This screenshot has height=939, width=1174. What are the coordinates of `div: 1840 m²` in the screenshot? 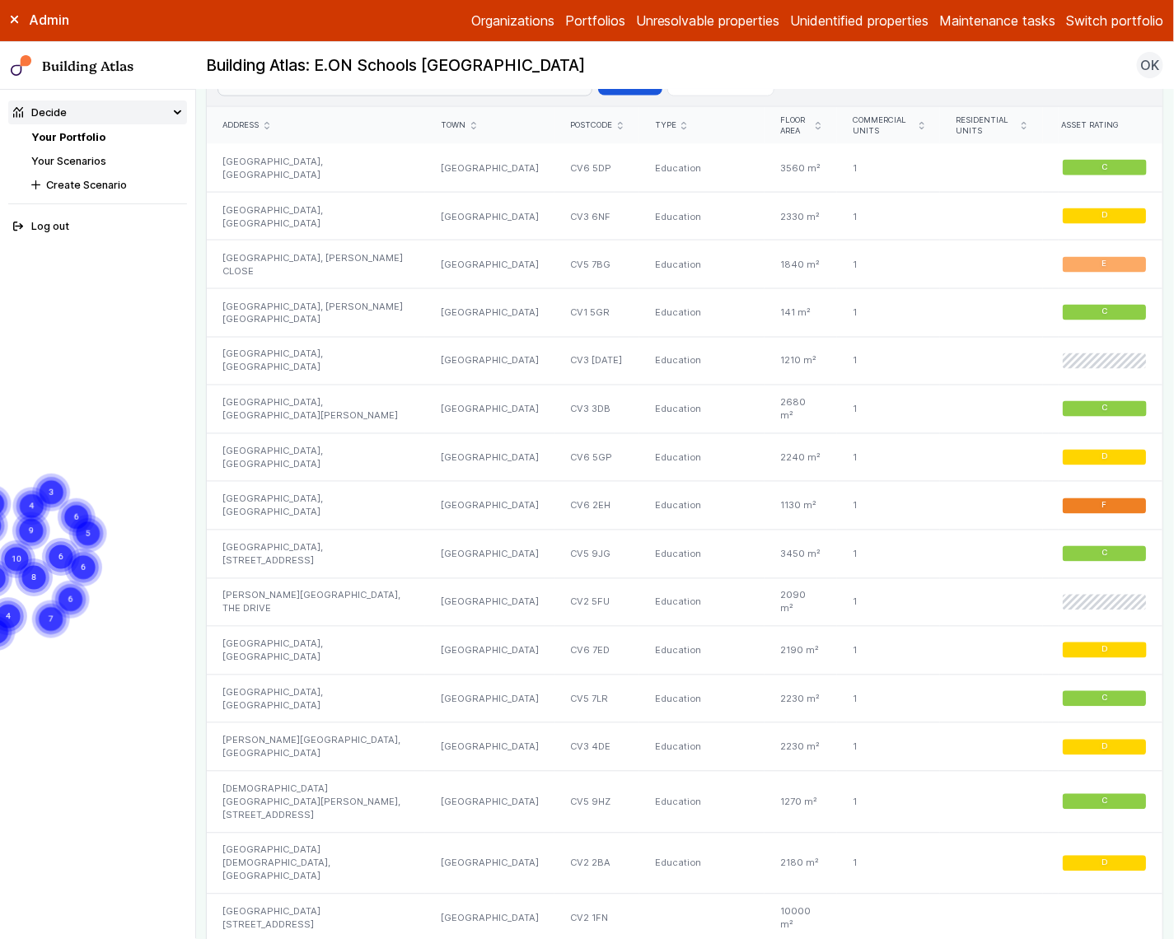 It's located at (801, 264).